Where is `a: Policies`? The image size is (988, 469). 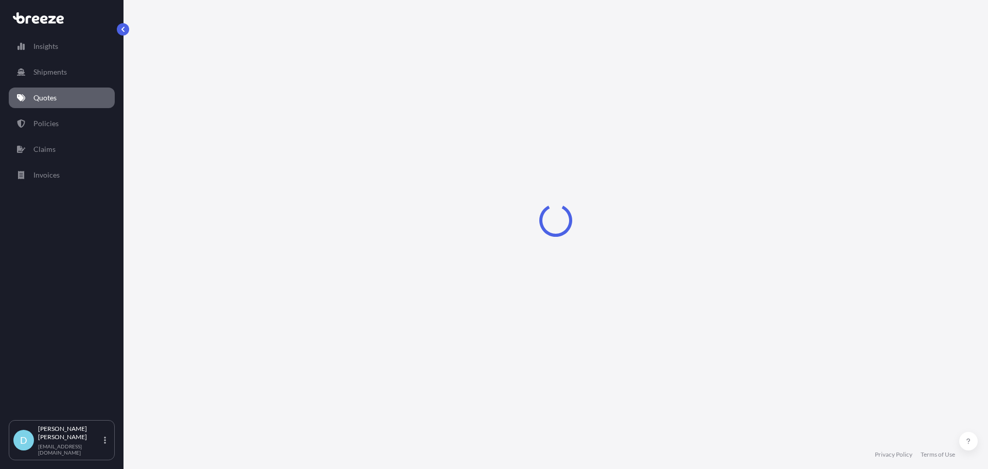
a: Policies is located at coordinates (62, 123).